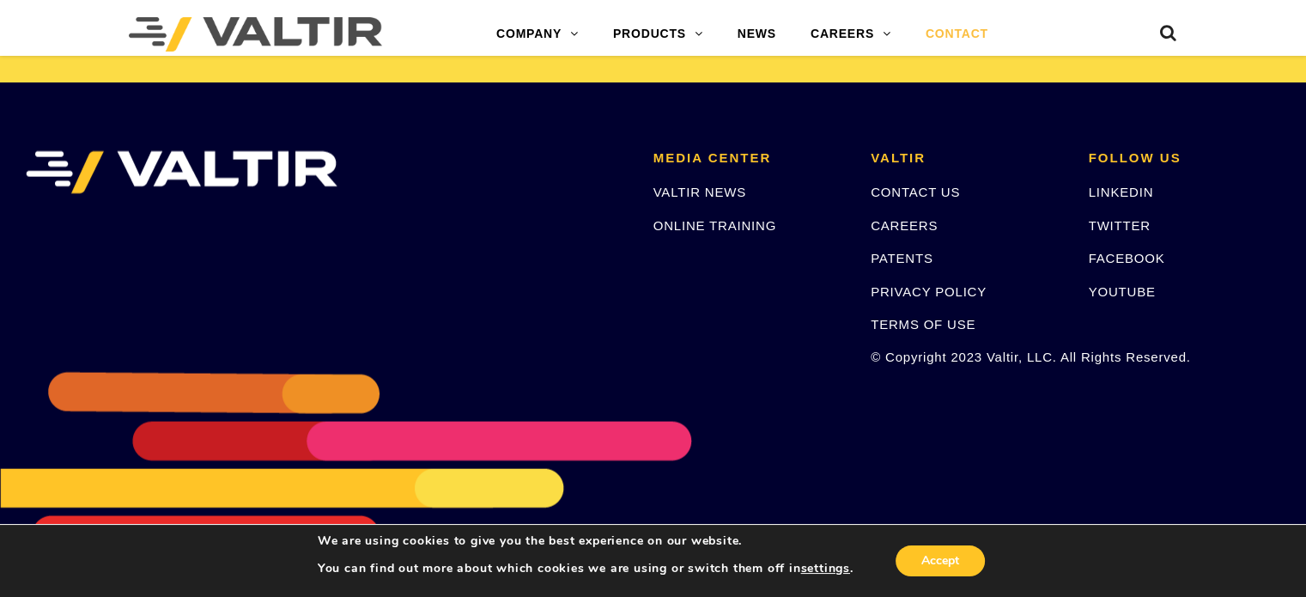 This screenshot has height=597, width=1306. I want to click on a: COMPANY, so click(537, 34).